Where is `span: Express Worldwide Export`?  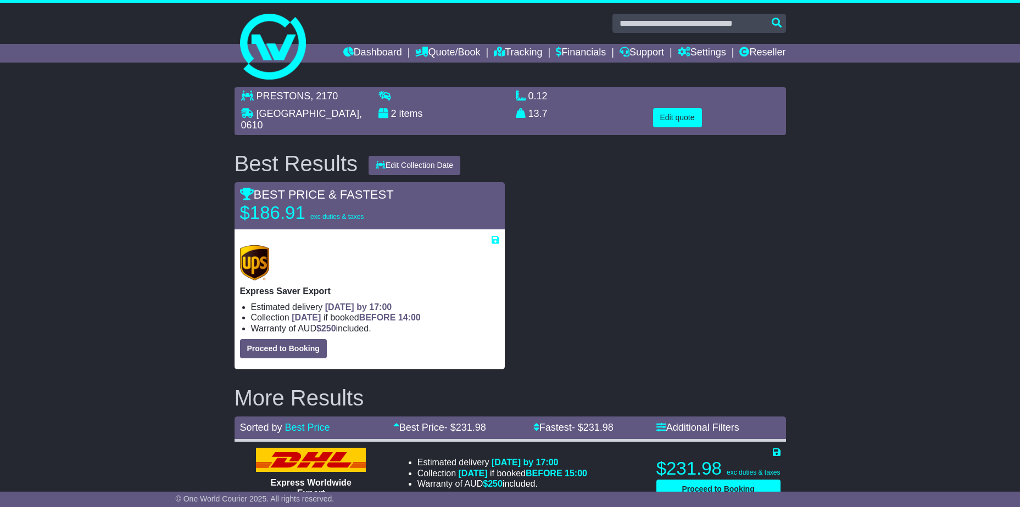
span: Express Worldwide Export is located at coordinates (310, 488).